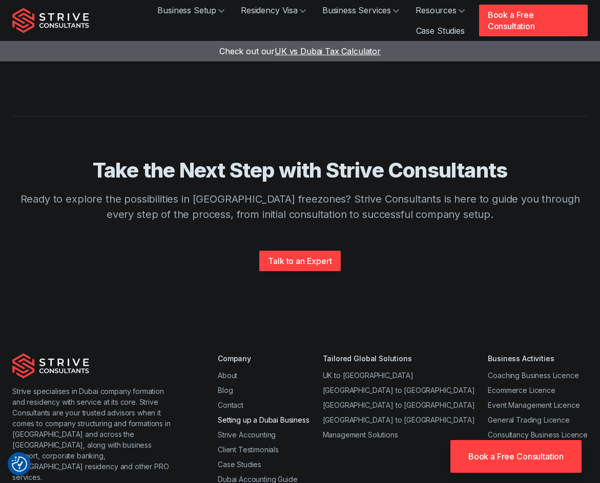  Describe the element at coordinates (246, 435) in the screenshot. I see `a: Strive Accounting` at that location.